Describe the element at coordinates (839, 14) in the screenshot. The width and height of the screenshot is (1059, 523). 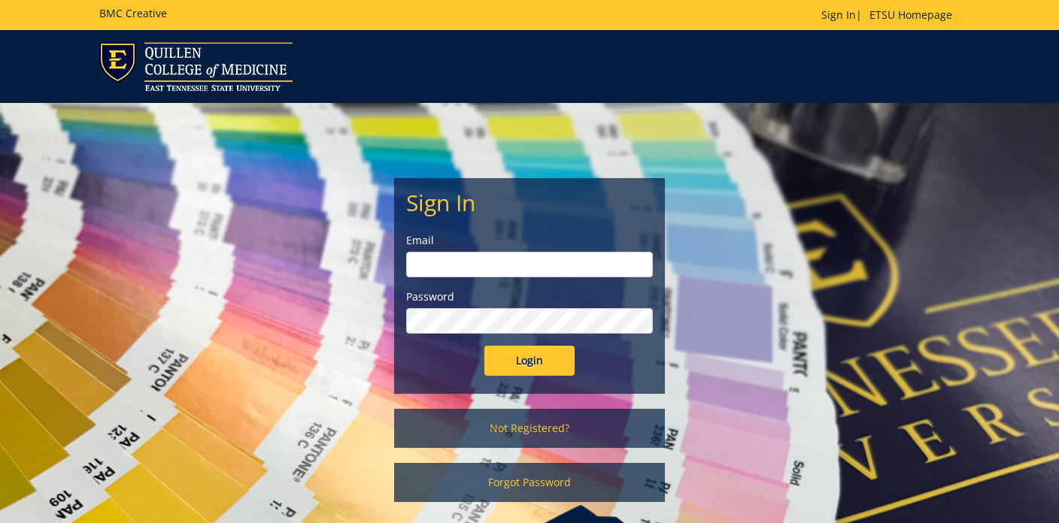
I see `a: Sign In` at that location.